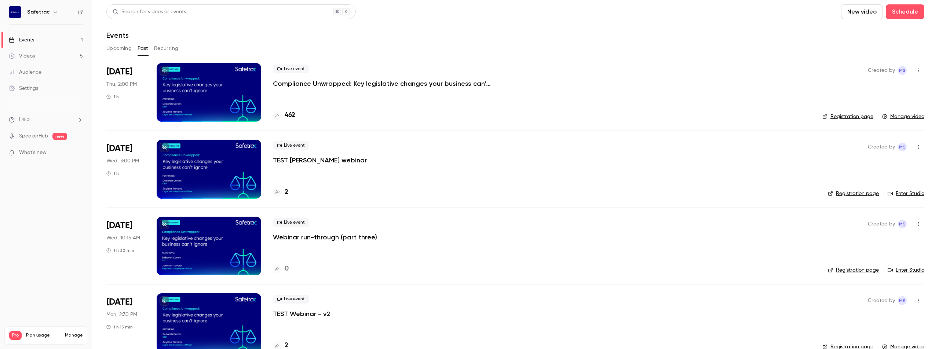 The height and width of the screenshot is (349, 939). I want to click on p: Compliance Unwrapped: Key legislative changes your business can't ignore, so click(383, 84).